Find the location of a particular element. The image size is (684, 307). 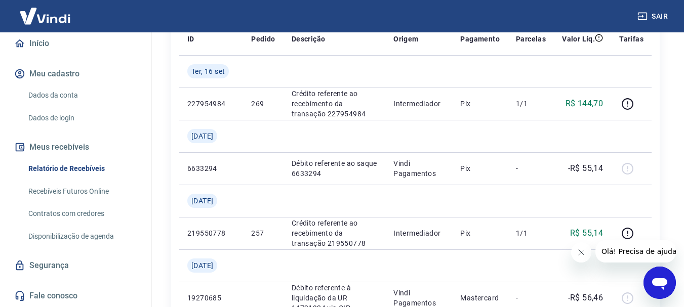

button: Meu cadastro is located at coordinates (75, 74).